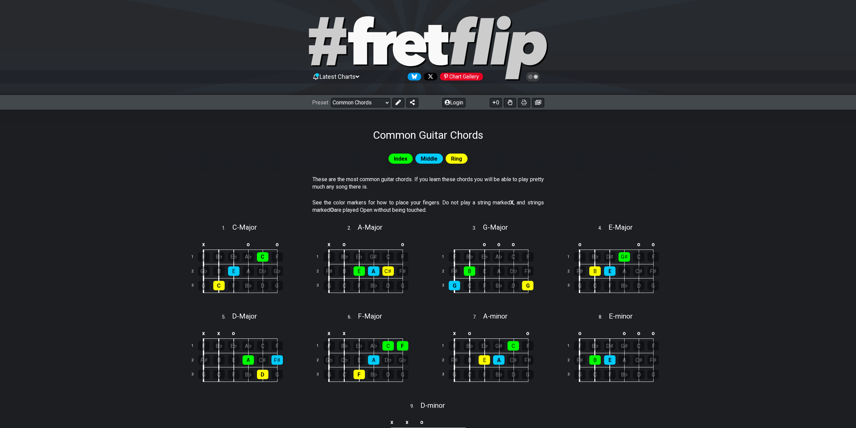 Image resolution: width=856 pixels, height=428 pixels. I want to click on button: Toggle Dexterity for all fretkits, so click(510, 103).